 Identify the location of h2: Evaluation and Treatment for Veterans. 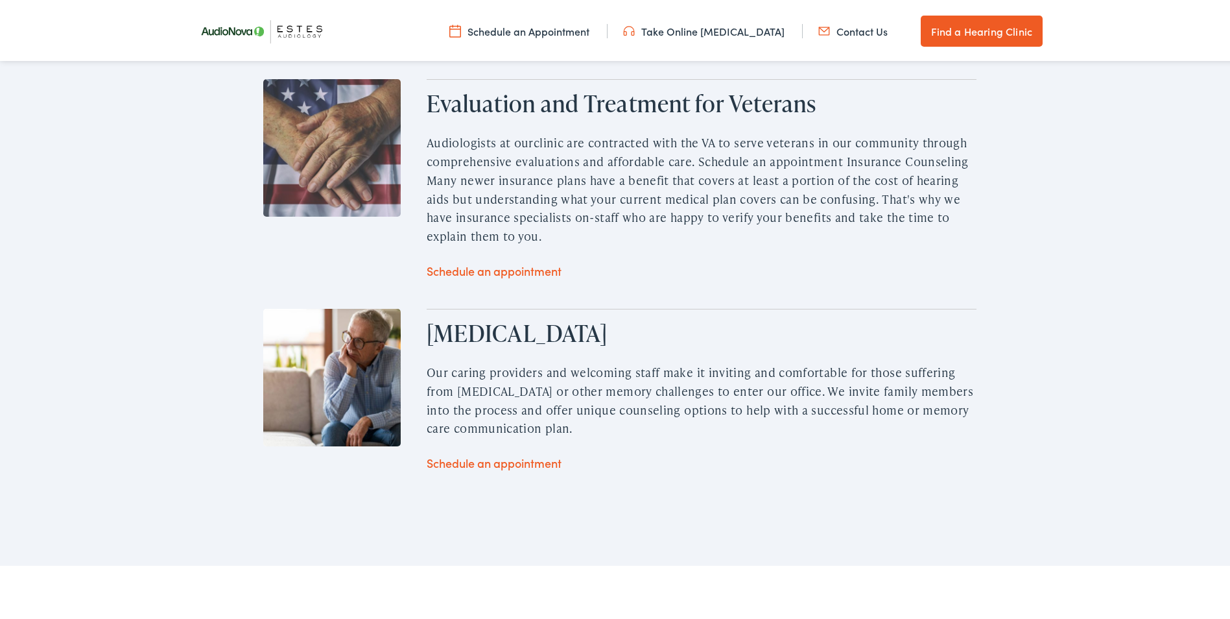
(702, 101).